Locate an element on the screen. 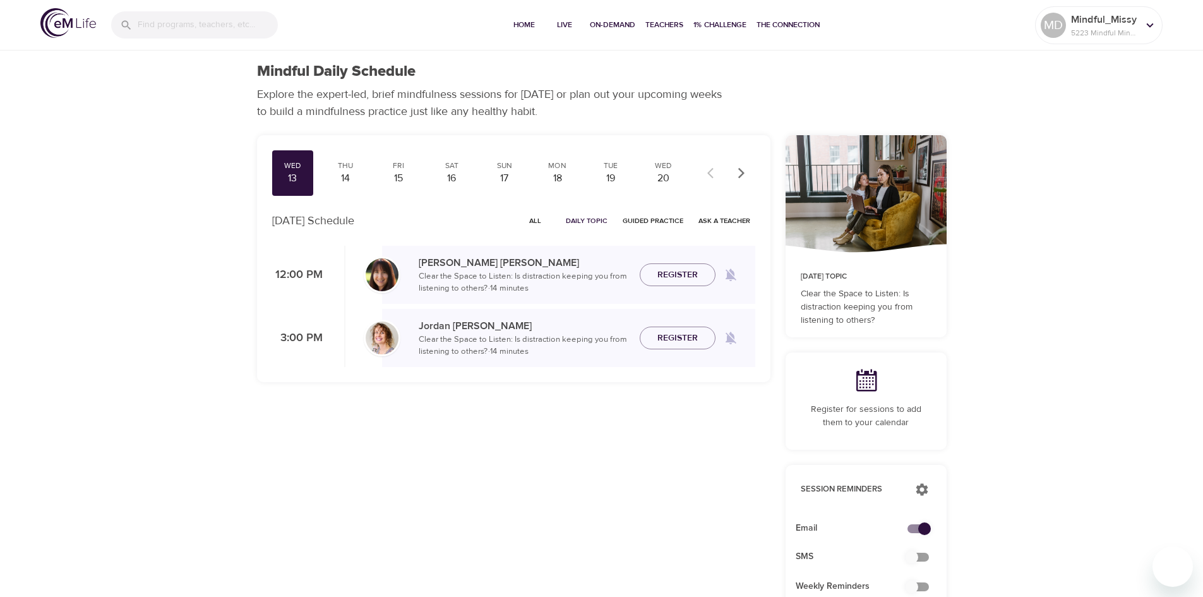 The height and width of the screenshot is (597, 1203). div: Sun is located at coordinates (505, 165).